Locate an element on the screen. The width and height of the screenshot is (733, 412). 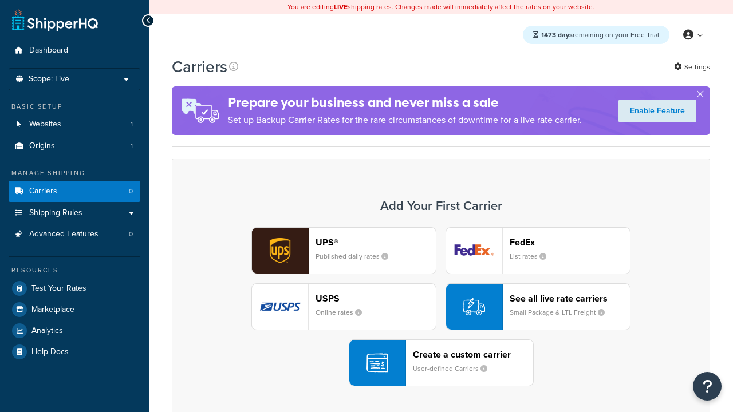
li: Test Your Rates is located at coordinates (74, 288).